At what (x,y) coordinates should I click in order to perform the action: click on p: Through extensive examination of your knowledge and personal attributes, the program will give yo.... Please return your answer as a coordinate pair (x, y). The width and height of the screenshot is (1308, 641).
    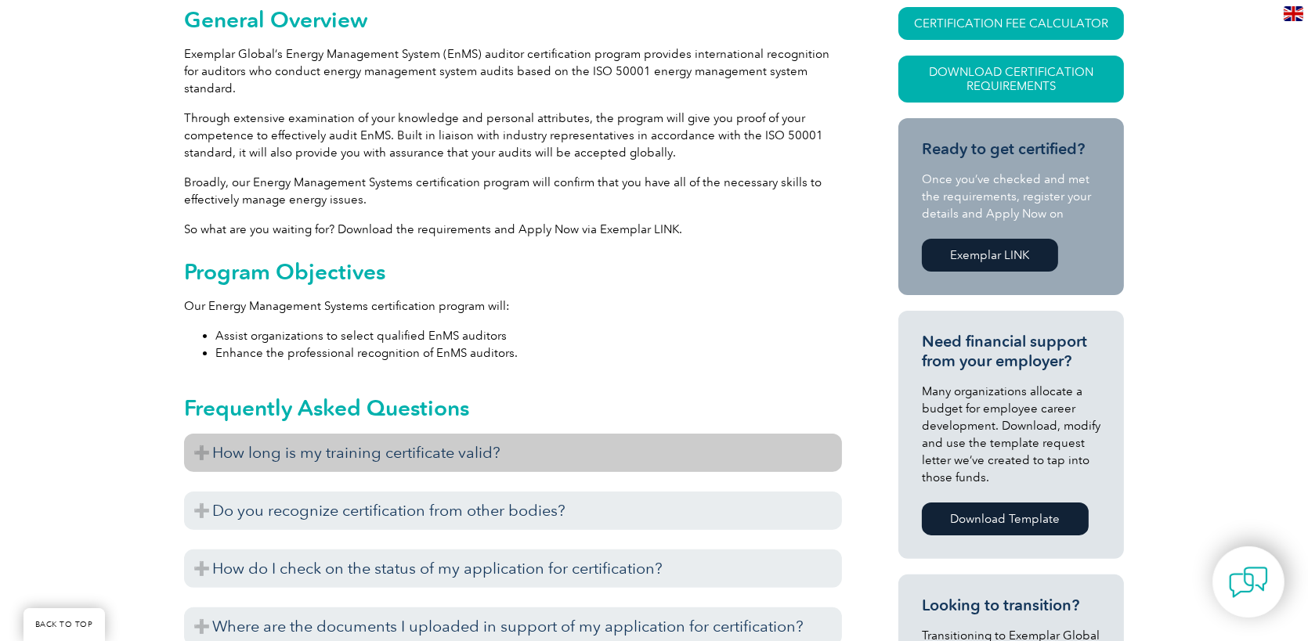
    Looking at the image, I should click on (513, 135).